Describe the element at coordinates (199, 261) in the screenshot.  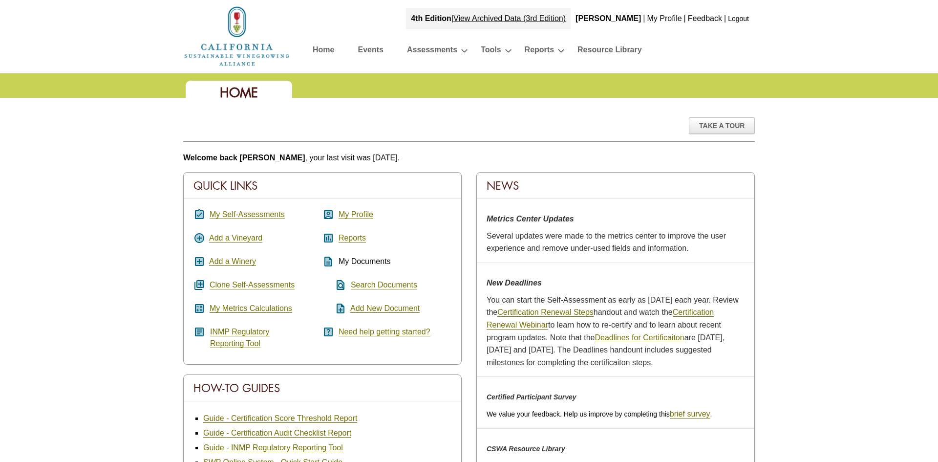
I see `i: add_box` at that location.